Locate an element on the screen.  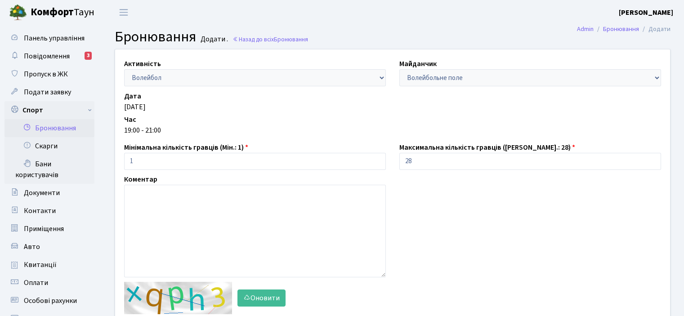
span: Приміщення is located at coordinates (44, 229).